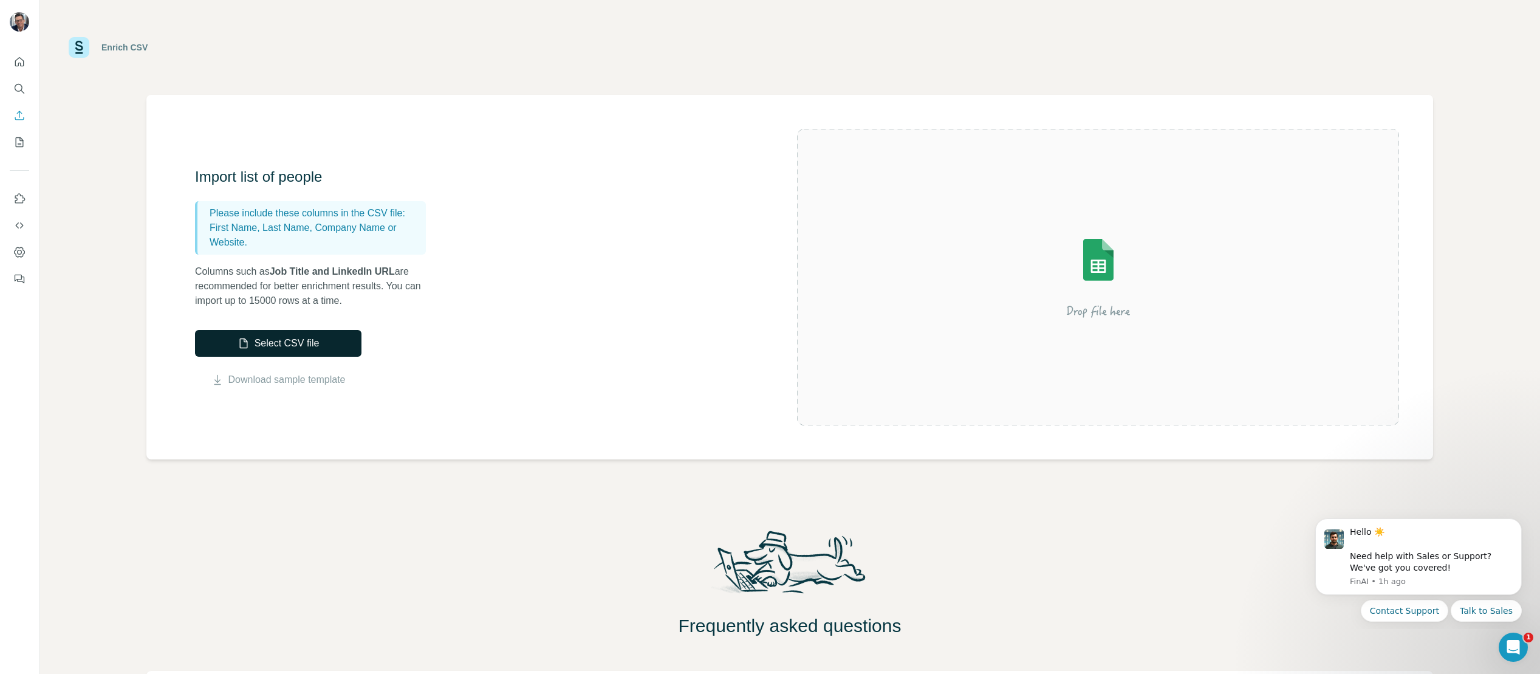  What do you see at coordinates (134, 43) in the screenshot?
I see `div: Hello ☀️ ​ Need help with Sales or Support? We've got you covered!` at bounding box center [134, 43].